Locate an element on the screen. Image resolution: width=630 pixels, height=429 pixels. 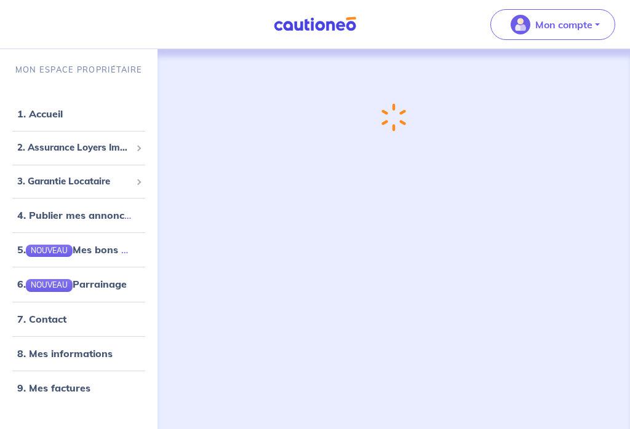
img: Cautioneo is located at coordinates (315, 24).